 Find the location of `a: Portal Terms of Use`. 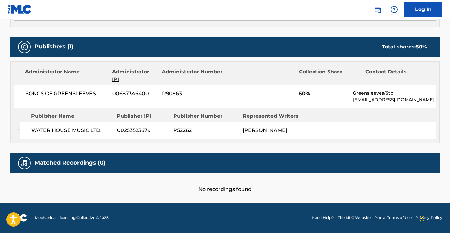

a: Portal Terms of Use is located at coordinates (392, 218).